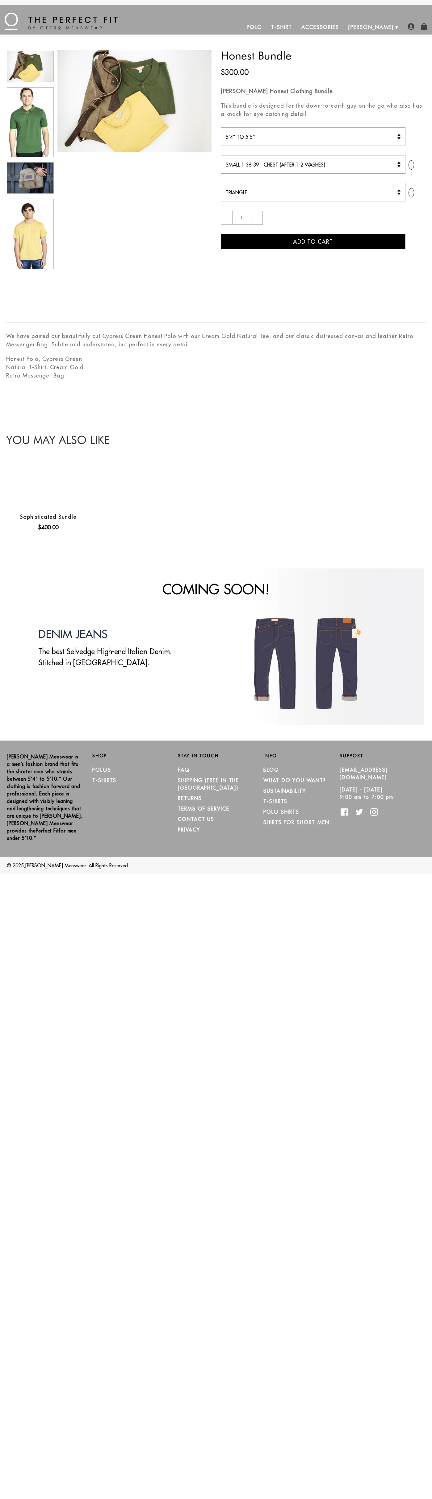  What do you see at coordinates (323, 56) in the screenshot?
I see `h3: Honest Bundle` at bounding box center [323, 56].